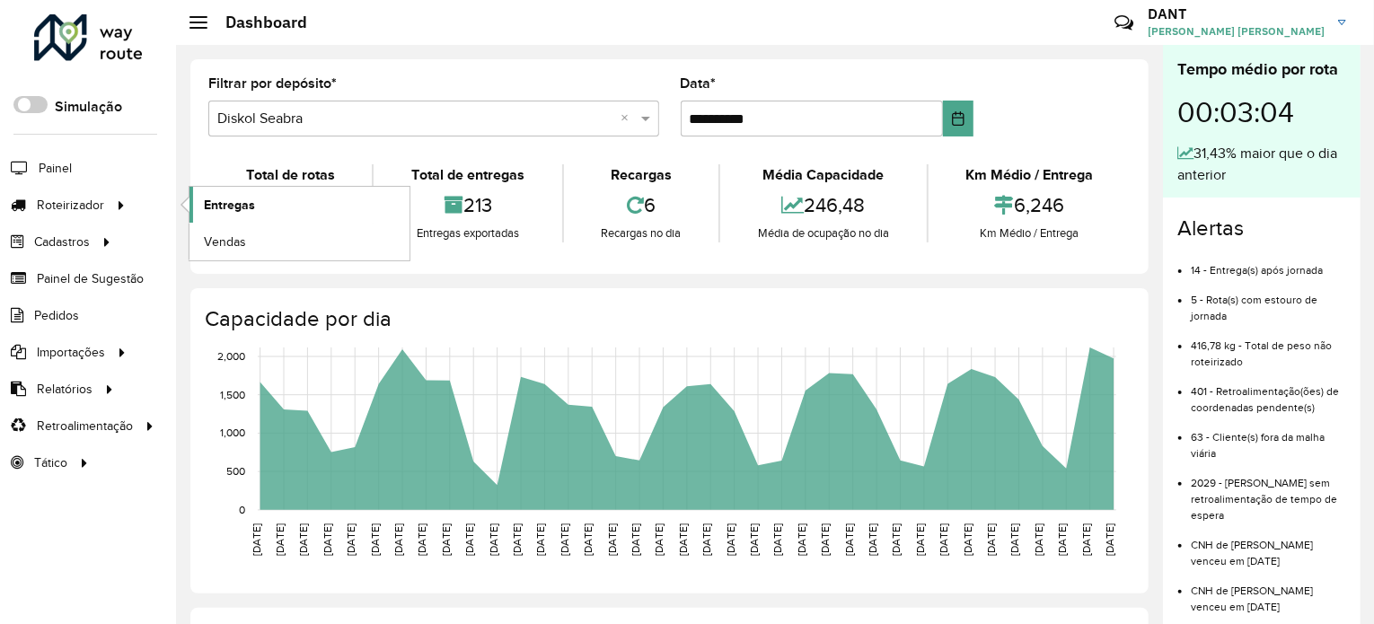 Image resolution: width=1374 pixels, height=624 pixels. Describe the element at coordinates (88, 107) in the screenshot. I see `label: Simulação` at that location.